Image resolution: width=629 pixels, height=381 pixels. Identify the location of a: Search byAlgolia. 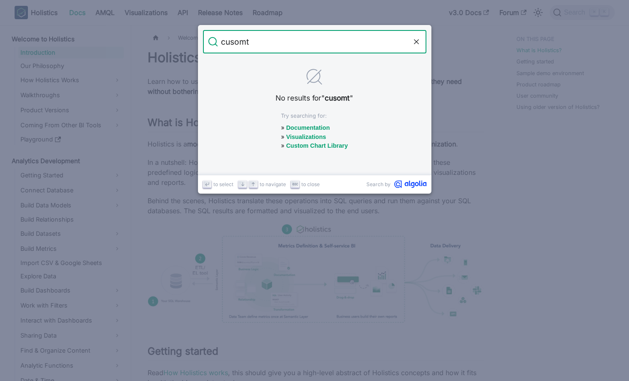
(397, 184).